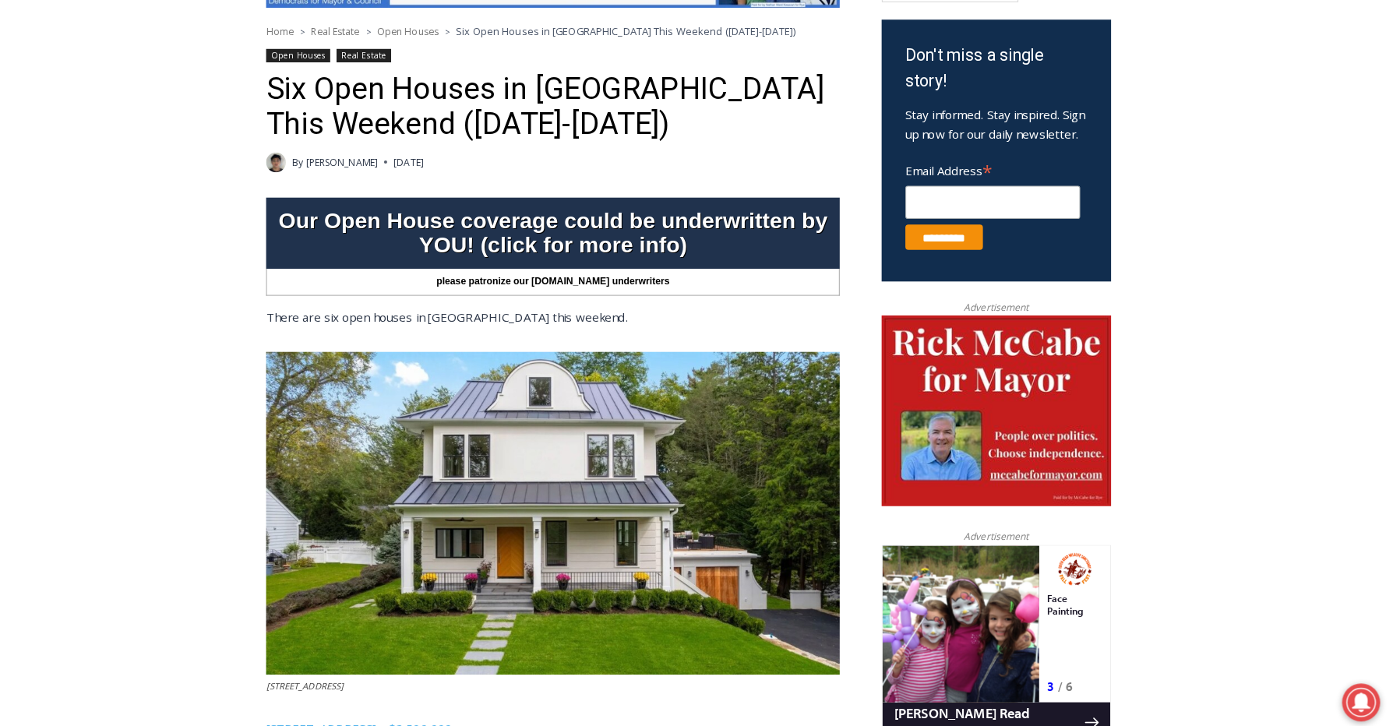  What do you see at coordinates (312, 160) in the screenshot?
I see `span: By` at bounding box center [312, 160].